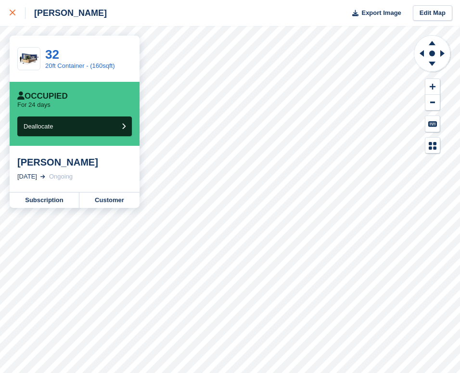 Image resolution: width=460 pixels, height=373 pixels. What do you see at coordinates (381, 13) in the screenshot?
I see `span: Export Image` at bounding box center [381, 13].